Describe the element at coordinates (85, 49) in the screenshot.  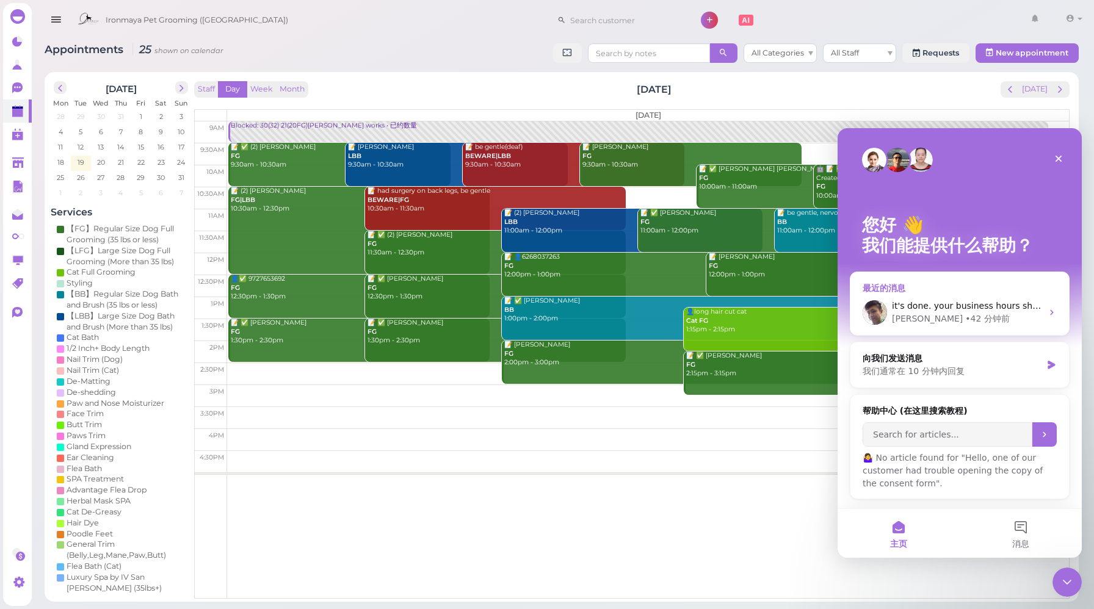
I see `span: Appointments` at that location.